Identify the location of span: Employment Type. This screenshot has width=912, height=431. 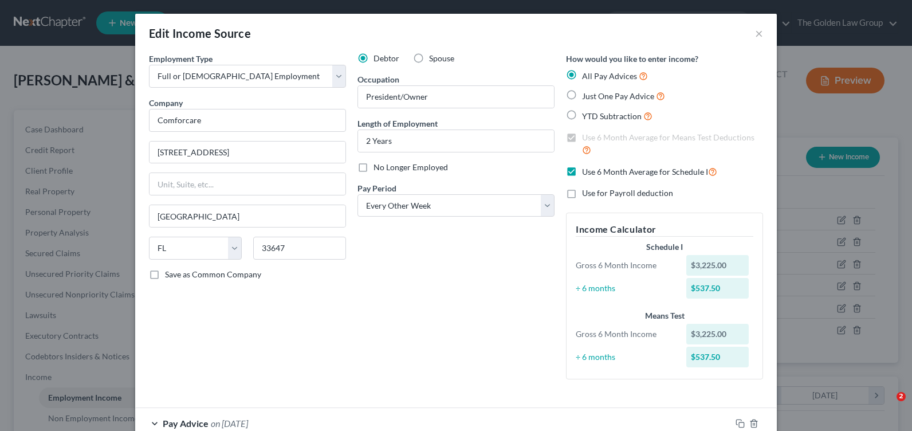
(181, 58).